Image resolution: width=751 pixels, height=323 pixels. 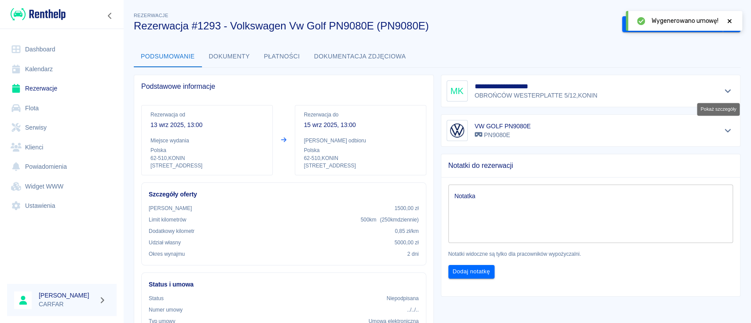 I want to click on p: Rezerwacja od, so click(x=207, y=115).